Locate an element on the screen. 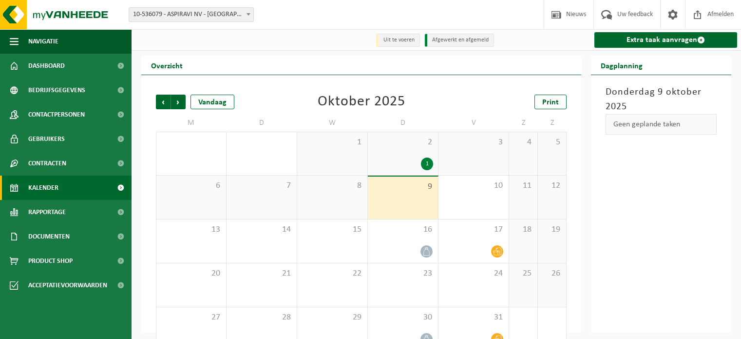 The height and width of the screenshot is (339, 741). span: Product Shop is located at coordinates (50, 261).